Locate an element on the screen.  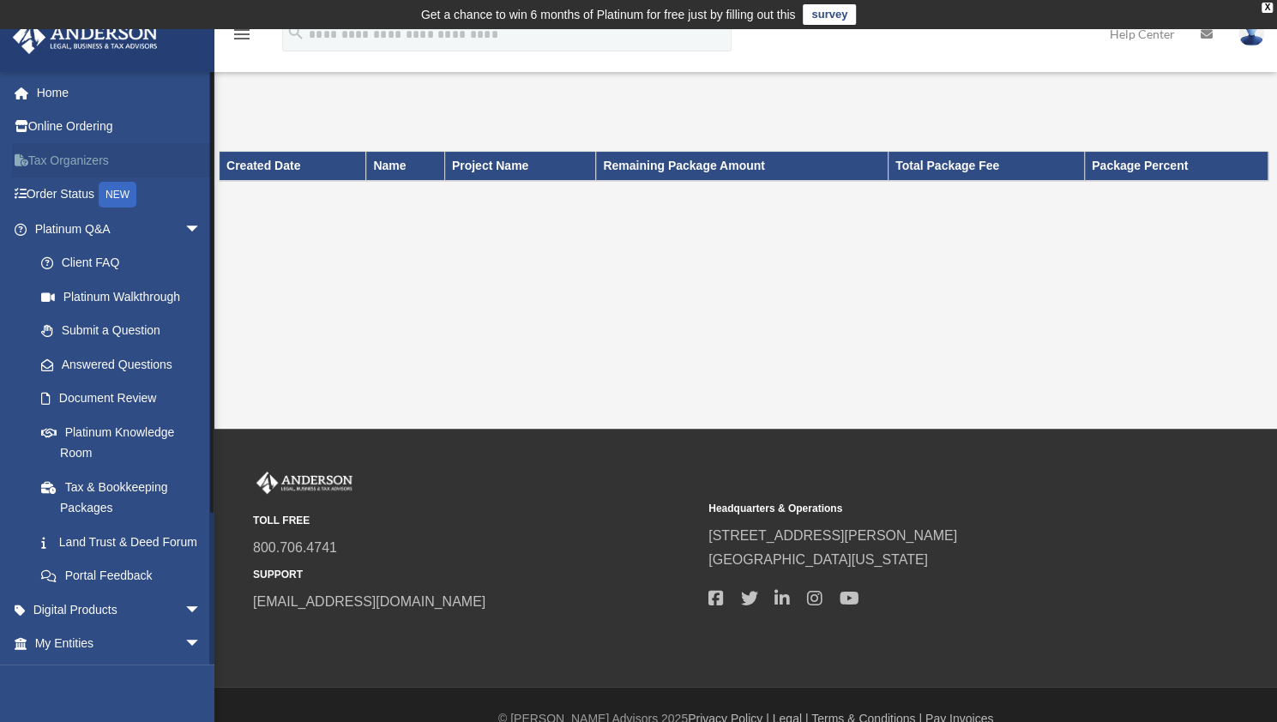
i: menu is located at coordinates (242, 34).